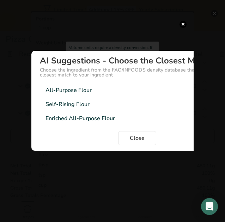  What do you see at coordinates (80, 118) in the screenshot?
I see `div: Enriched All-Purpose Flour` at bounding box center [80, 118].